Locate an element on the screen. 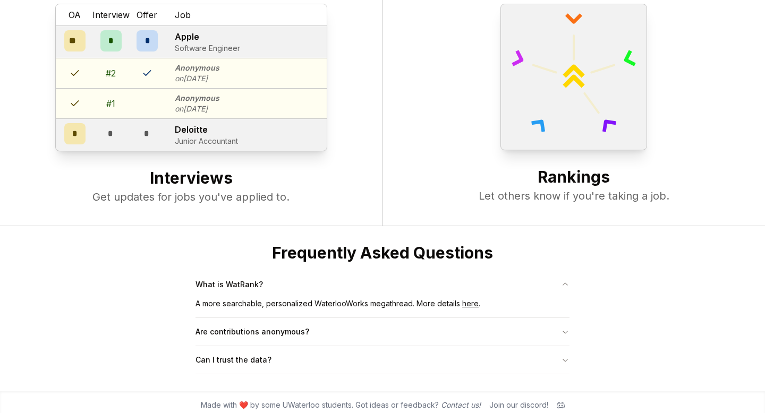 The width and height of the screenshot is (765, 413). button: Can I trust the data? is located at coordinates (382, 360).